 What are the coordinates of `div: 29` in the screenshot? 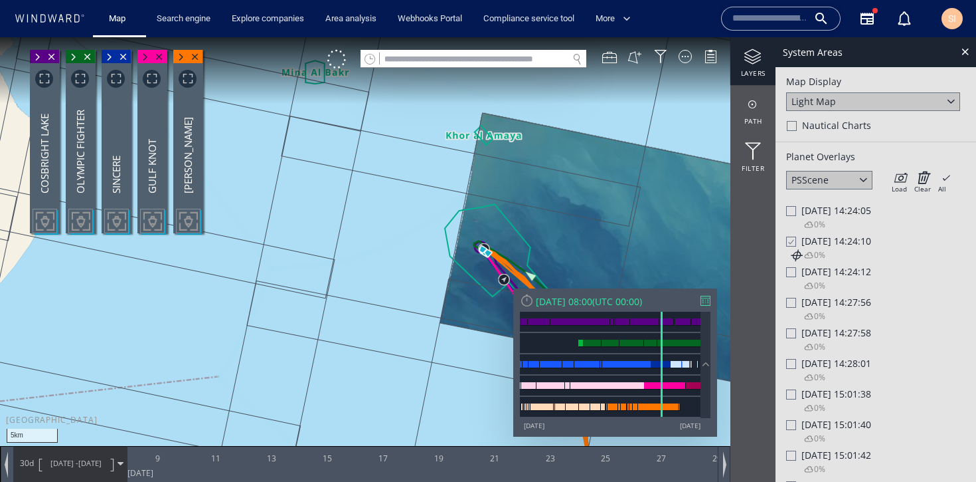 It's located at (717, 419).